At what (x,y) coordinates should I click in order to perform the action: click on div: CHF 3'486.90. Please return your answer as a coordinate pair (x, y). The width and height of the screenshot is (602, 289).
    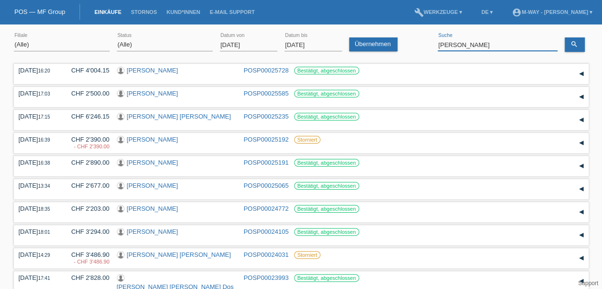
    Looking at the image, I should click on (87, 258).